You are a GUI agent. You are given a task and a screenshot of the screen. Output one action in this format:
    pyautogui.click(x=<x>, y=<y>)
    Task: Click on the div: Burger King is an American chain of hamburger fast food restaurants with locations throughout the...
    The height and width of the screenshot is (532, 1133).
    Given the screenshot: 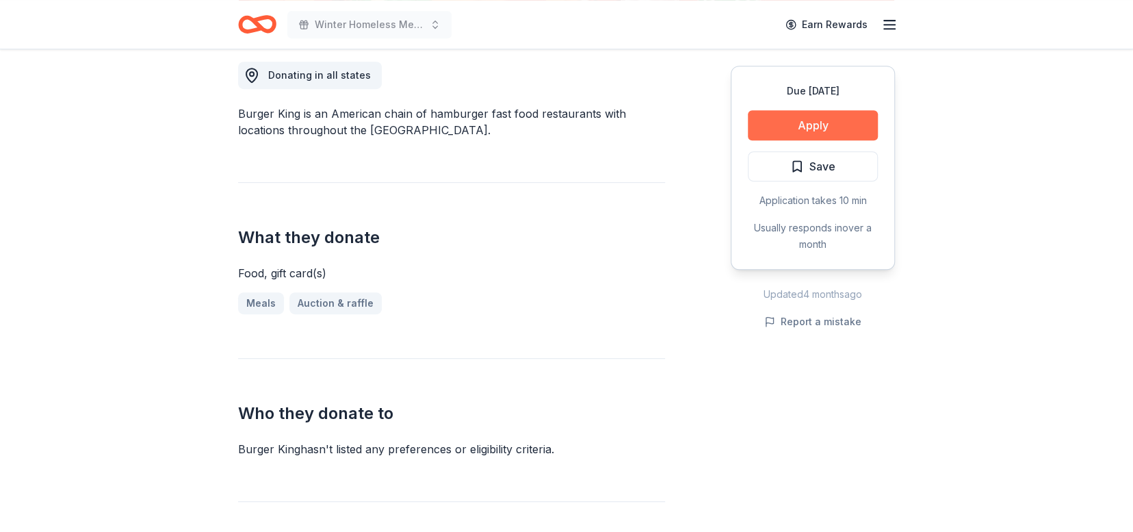 What is the action you would take?
    pyautogui.click(x=452, y=122)
    